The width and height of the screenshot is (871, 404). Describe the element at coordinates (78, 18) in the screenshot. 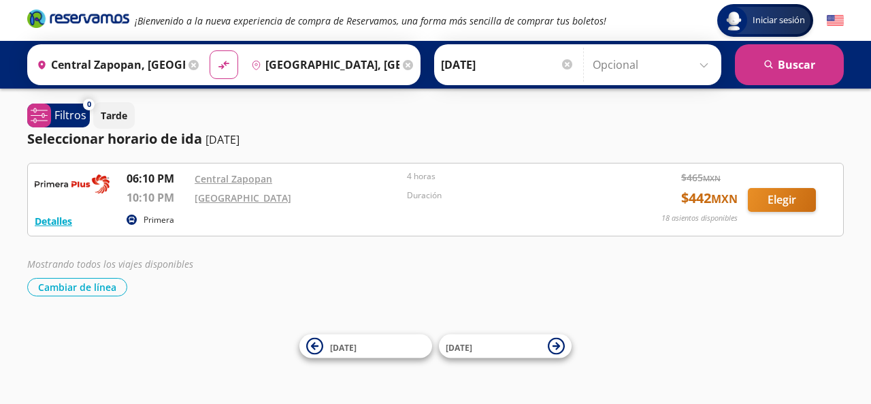

I see `i: Brand Logo` at that location.